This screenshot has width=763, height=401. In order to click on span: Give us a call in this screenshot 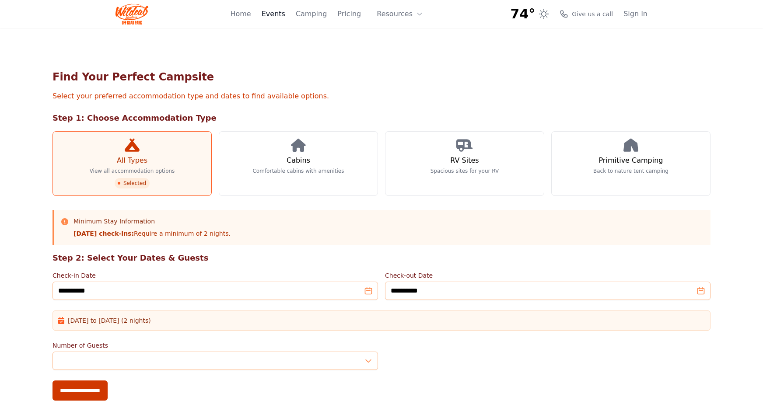, I will do `click(592, 14)`.